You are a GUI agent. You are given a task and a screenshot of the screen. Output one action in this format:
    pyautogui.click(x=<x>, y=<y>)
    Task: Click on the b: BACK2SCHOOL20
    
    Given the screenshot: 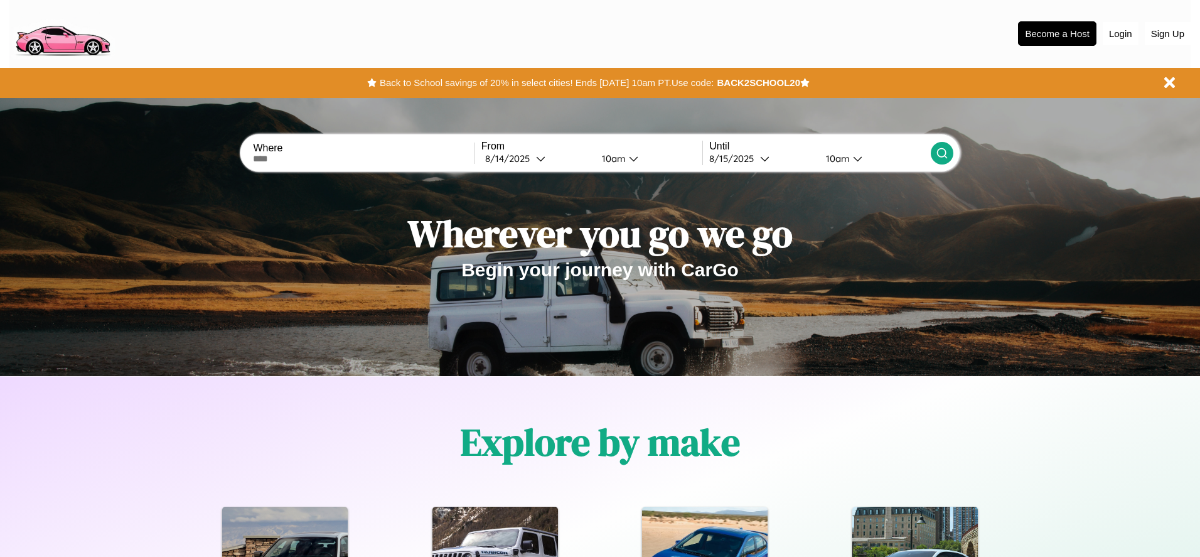 What is the action you would take?
    pyautogui.click(x=758, y=82)
    